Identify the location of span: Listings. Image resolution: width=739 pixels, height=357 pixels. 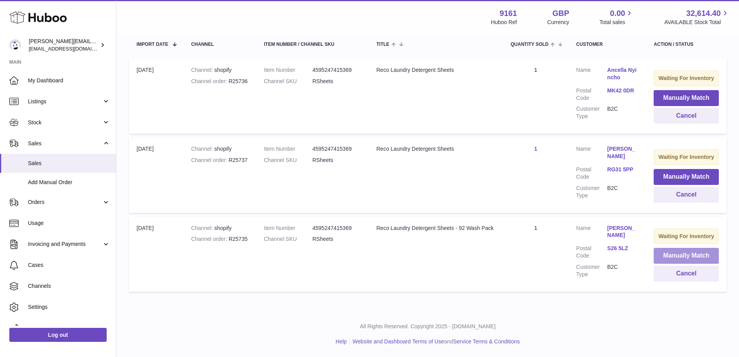
(65, 101).